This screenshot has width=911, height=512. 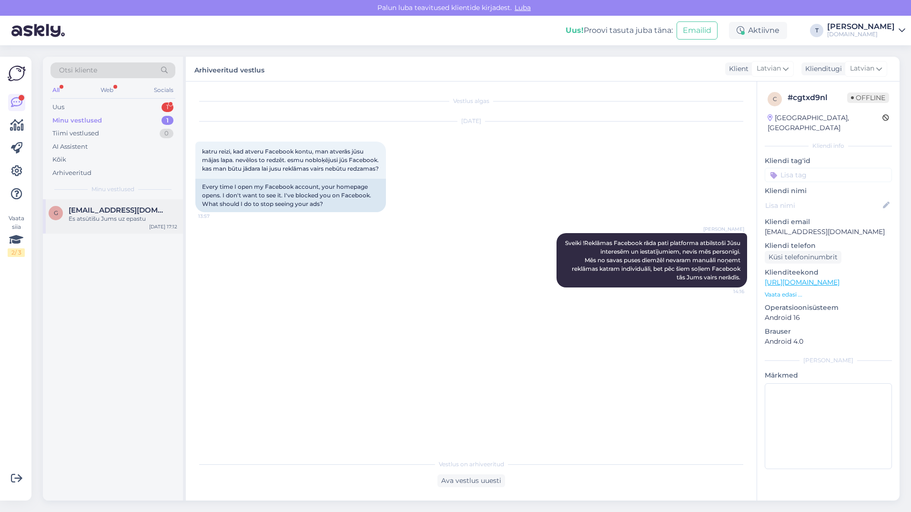 I want to click on div: Every time I open my Facebook account, your homepage opens. I don't want to see it. I've blocked ..., so click(x=291, y=195).